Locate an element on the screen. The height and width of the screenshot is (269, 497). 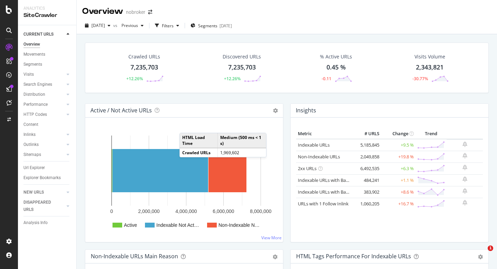
div: HTTP Codes is located at coordinates (35, 114).